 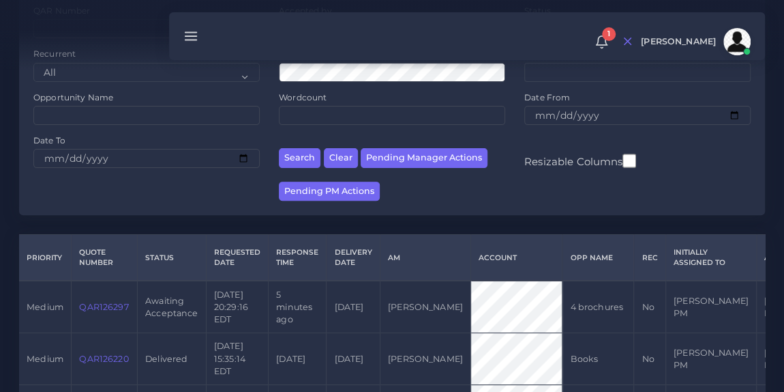 I want to click on th: Requested Date, so click(x=237, y=258).